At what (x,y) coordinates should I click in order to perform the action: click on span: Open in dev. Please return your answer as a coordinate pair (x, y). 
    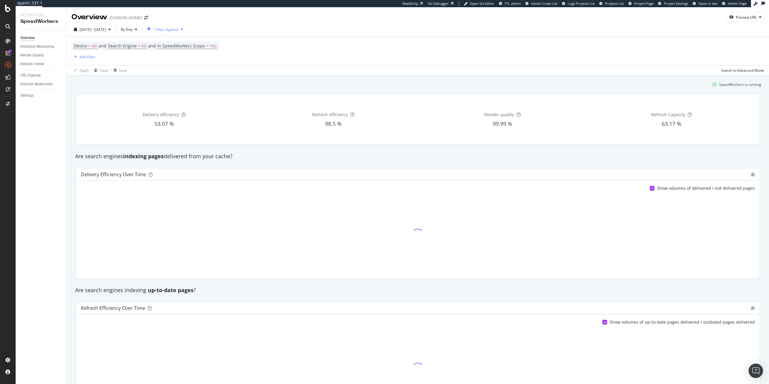
    Looking at the image, I should click on (708, 3).